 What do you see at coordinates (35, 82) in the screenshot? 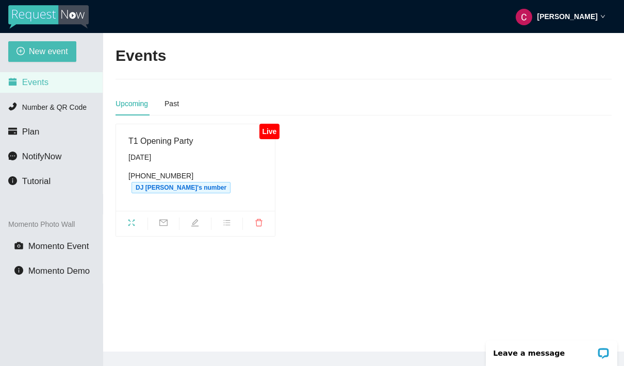
I see `span: Events` at bounding box center [35, 82].